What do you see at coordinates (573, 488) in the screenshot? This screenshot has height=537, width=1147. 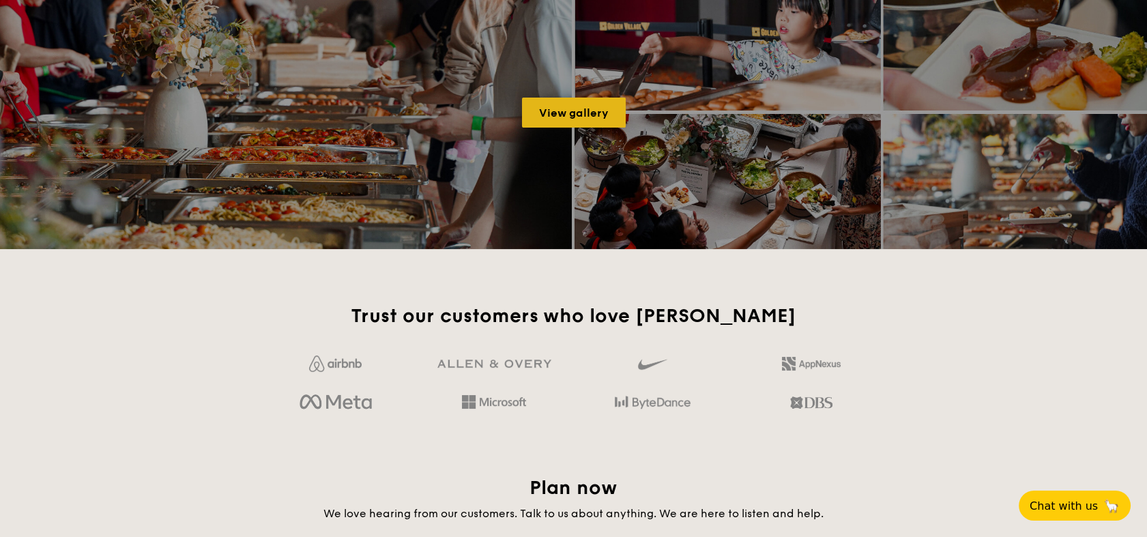 I see `span: Plan now` at bounding box center [573, 488].